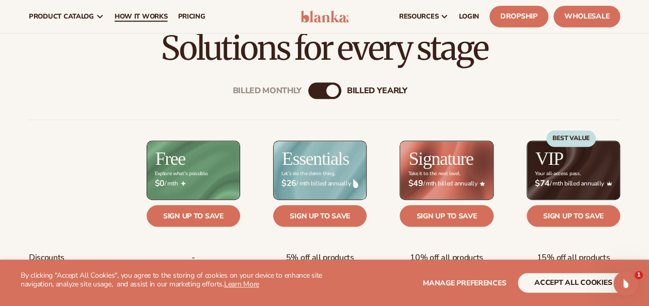  Describe the element at coordinates (418, 17) in the screenshot. I see `span: resources` at that location.